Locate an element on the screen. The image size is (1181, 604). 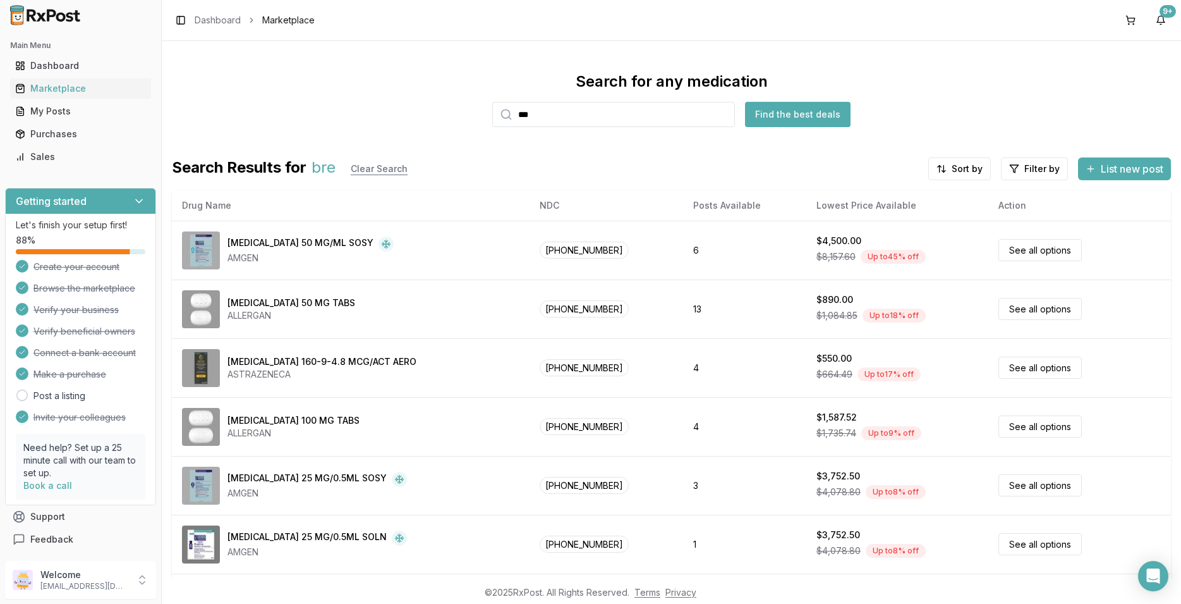
td: 3 is located at coordinates (745, 485).